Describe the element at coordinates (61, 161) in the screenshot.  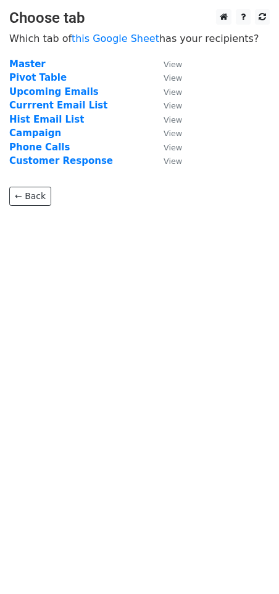
I see `a: Customer Response` at that location.